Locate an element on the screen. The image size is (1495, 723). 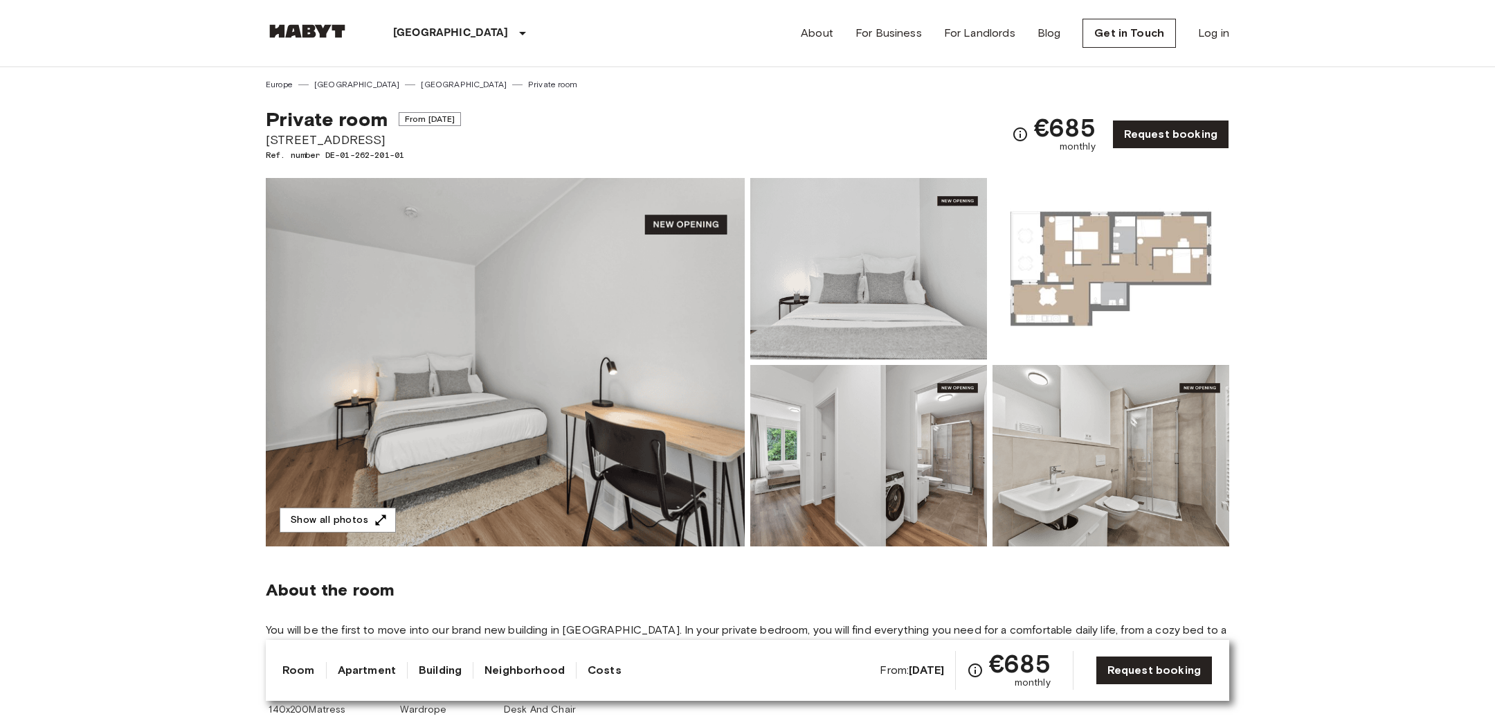
a: Private room is located at coordinates (552, 84).